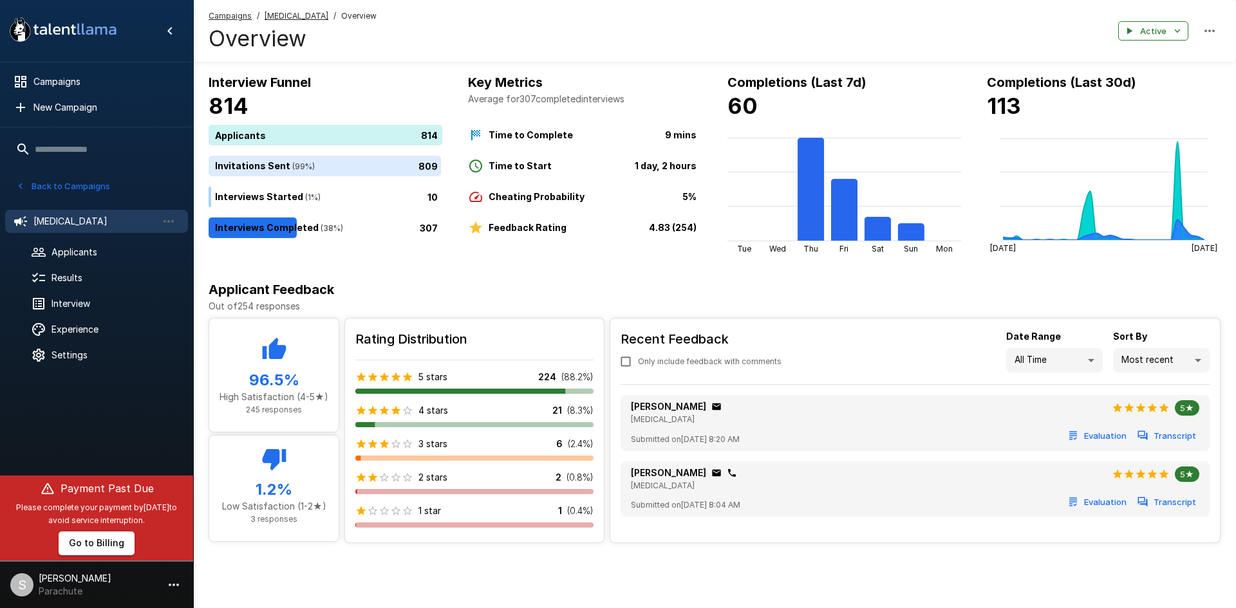 The width and height of the screenshot is (1236, 608). Describe the element at coordinates (666, 165) in the screenshot. I see `b: 1 day, 2 hours` at that location.